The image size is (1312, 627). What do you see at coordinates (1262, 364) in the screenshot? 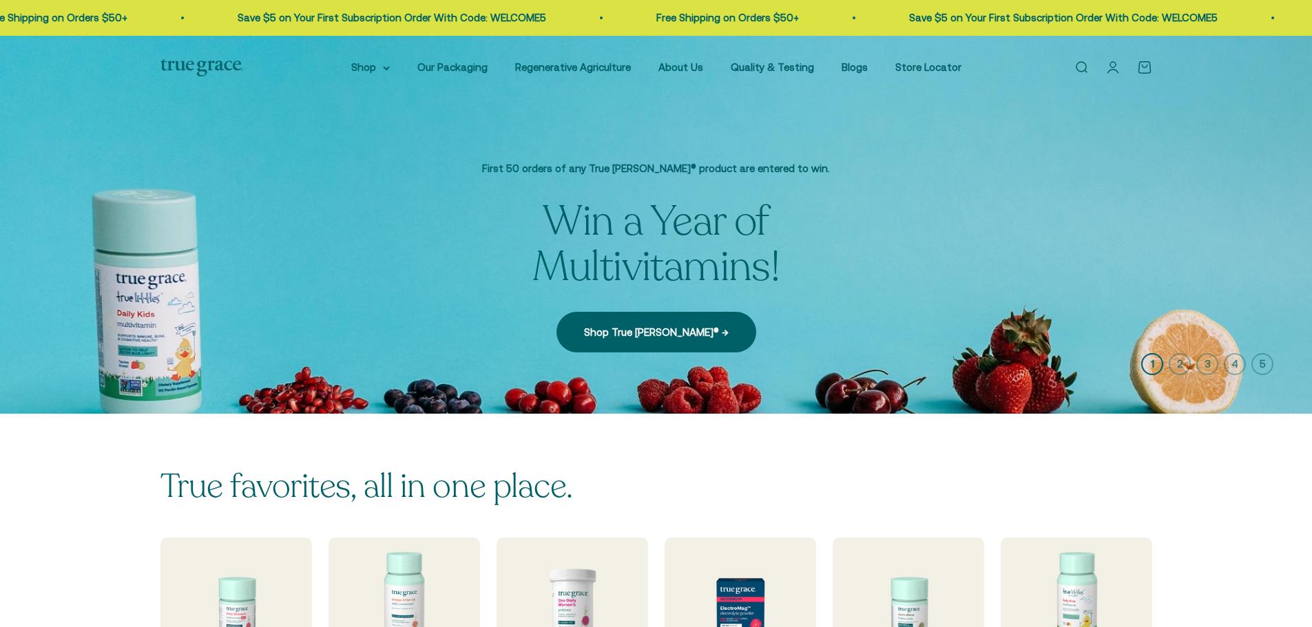
I see `button: 5` at bounding box center [1262, 364].